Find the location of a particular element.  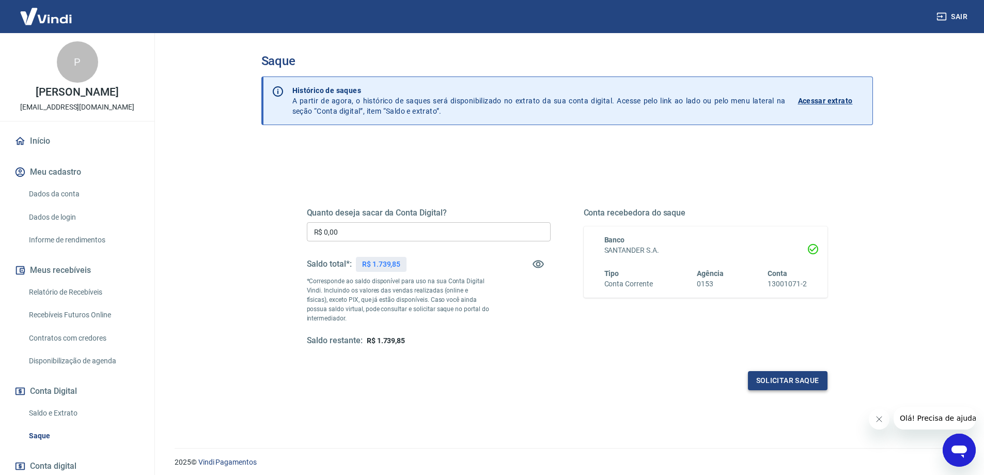

button: Conta Digital is located at coordinates (77, 391).